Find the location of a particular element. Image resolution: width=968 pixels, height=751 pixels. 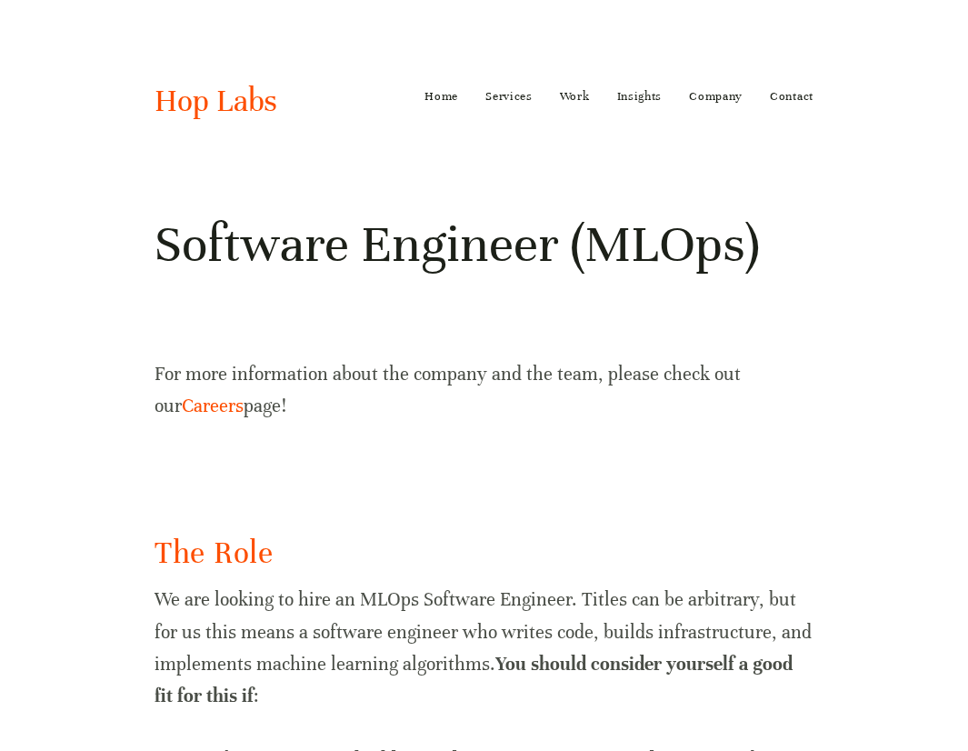

a: Home is located at coordinates (441, 96).